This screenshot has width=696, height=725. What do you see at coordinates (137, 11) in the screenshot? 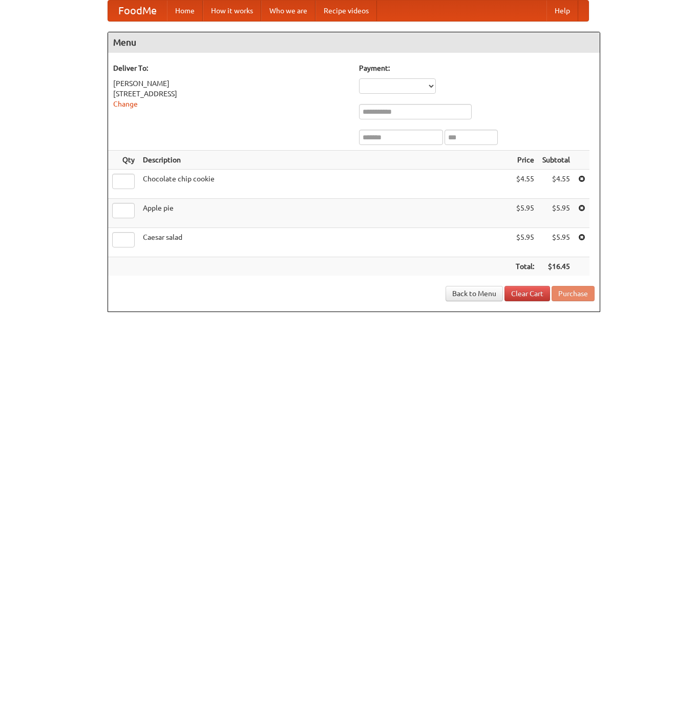
I see `a: FoodMe` at bounding box center [137, 11].